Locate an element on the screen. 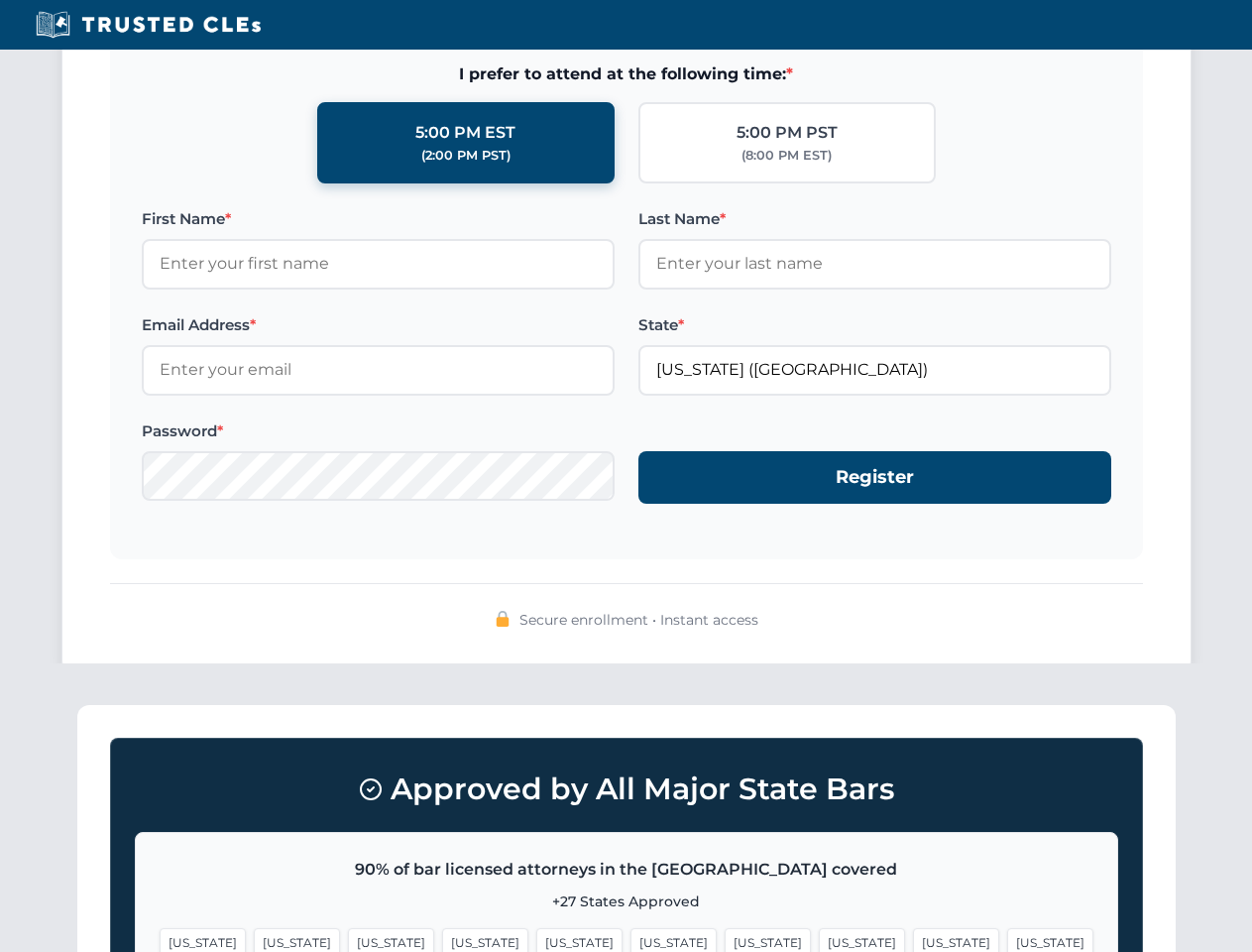  h3: Approved by All Major State Bars is located at coordinates (627, 790).